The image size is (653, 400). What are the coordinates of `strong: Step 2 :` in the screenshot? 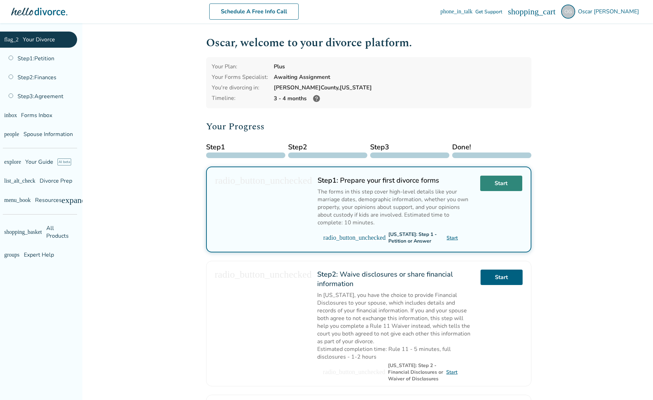 It's located at (327, 274).